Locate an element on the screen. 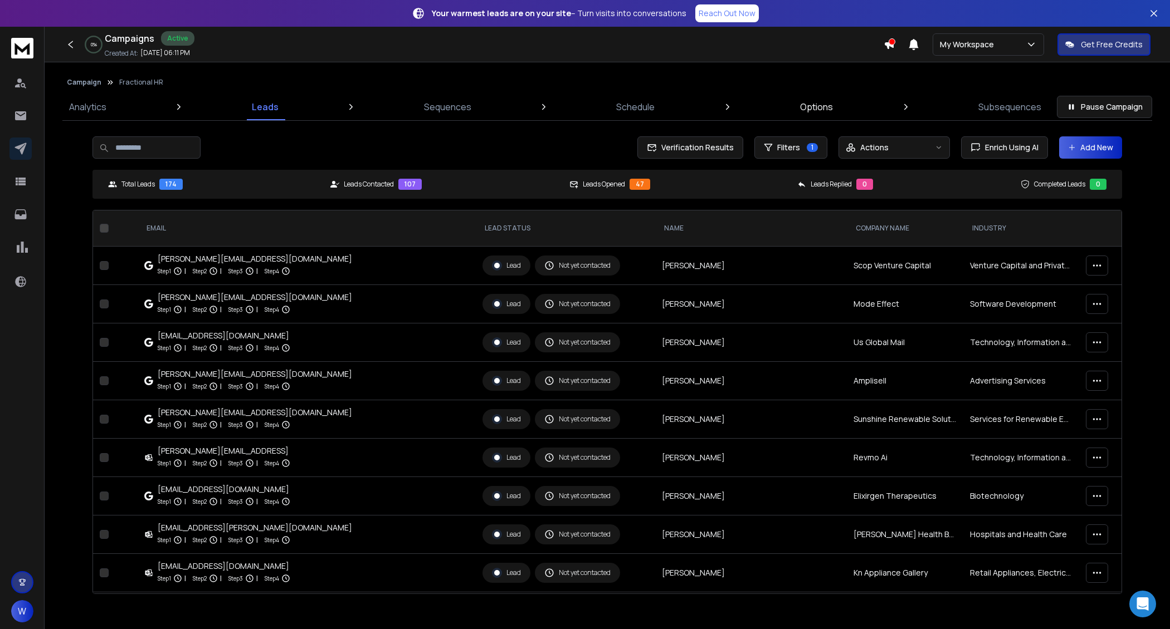 This screenshot has width=1170, height=629. a: Leads is located at coordinates (265, 107).